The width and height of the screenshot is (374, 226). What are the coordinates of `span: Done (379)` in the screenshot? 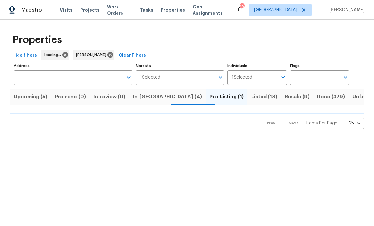 It's located at (331, 97).